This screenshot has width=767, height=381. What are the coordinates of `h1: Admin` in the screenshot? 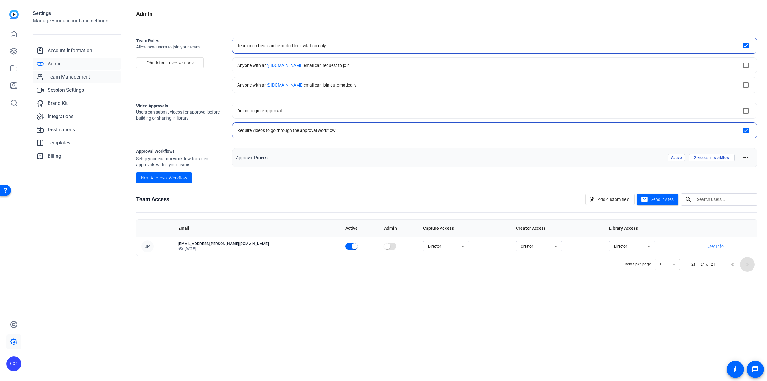 It's located at (144, 14).